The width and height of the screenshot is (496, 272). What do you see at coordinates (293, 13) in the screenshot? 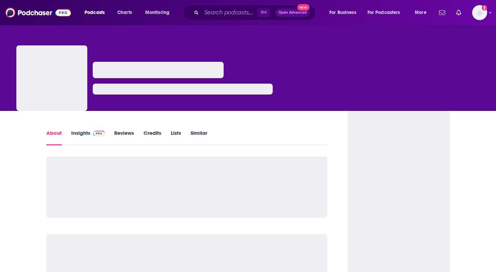
I see `span: Open Advanced` at bounding box center [293, 13].